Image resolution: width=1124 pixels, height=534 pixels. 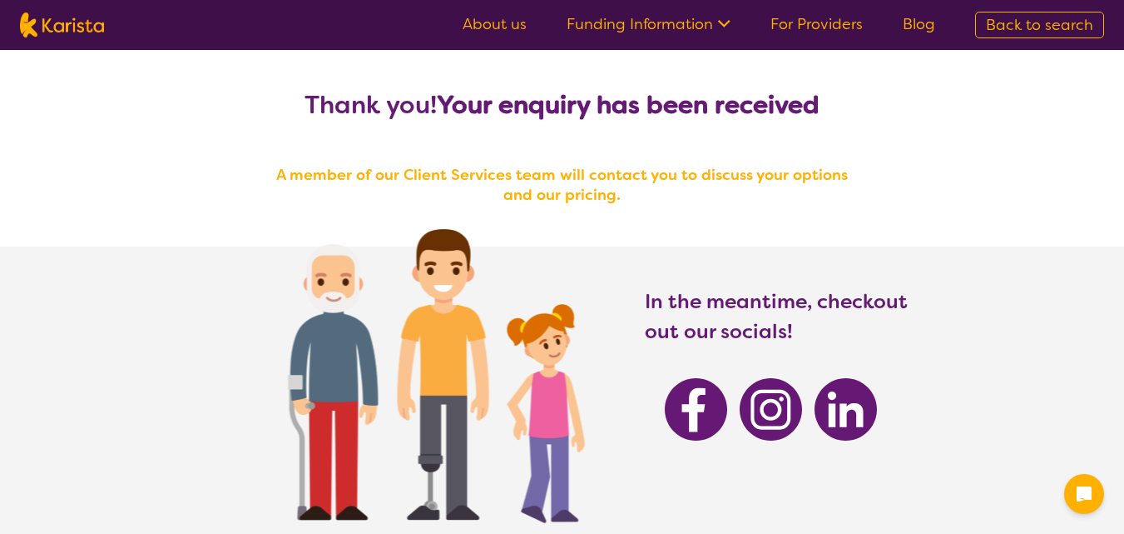 What do you see at coordinates (816, 24) in the screenshot?
I see `a: For Providers` at bounding box center [816, 24].